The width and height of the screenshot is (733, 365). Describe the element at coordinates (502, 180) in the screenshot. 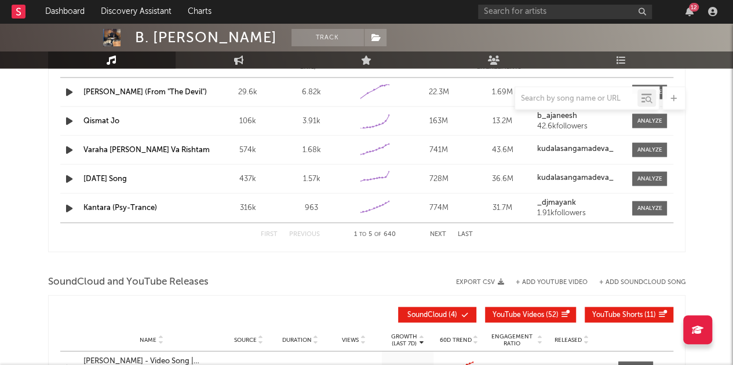

I see `div: 36.6M` at that location.